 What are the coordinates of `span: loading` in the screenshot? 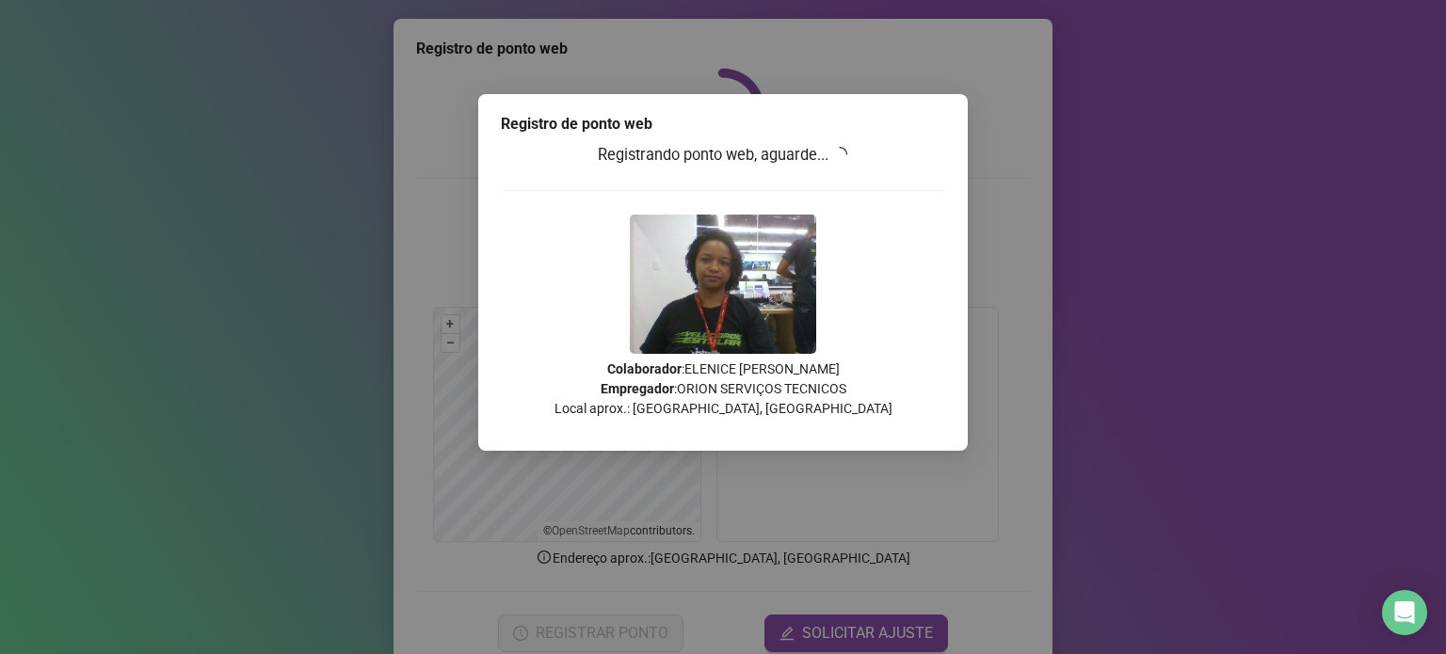 It's located at (841, 154).